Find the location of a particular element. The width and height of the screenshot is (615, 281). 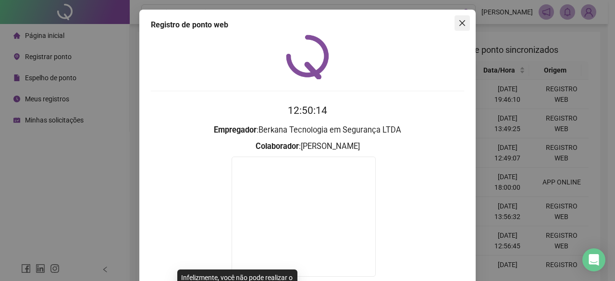

div: Open Intercom Messenger is located at coordinates (593, 260).